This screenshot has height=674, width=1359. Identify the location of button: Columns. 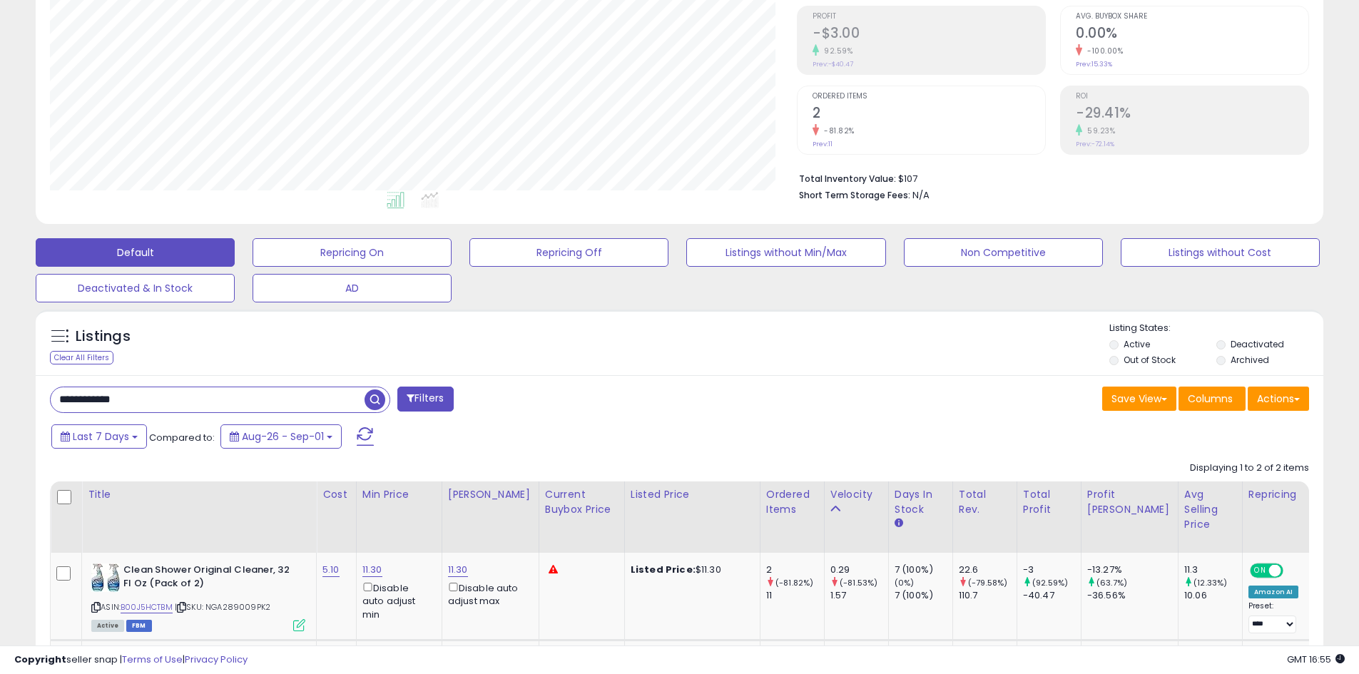
(1212, 399).